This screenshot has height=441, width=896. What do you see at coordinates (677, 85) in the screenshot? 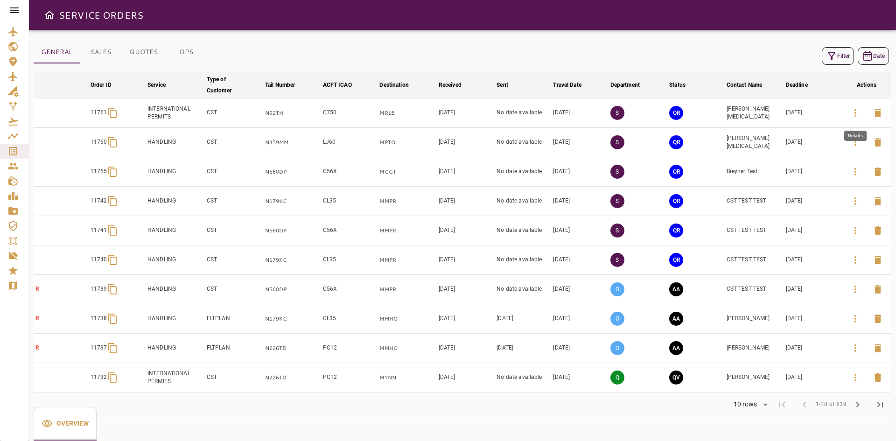
I see `div: Status` at bounding box center [677, 85].